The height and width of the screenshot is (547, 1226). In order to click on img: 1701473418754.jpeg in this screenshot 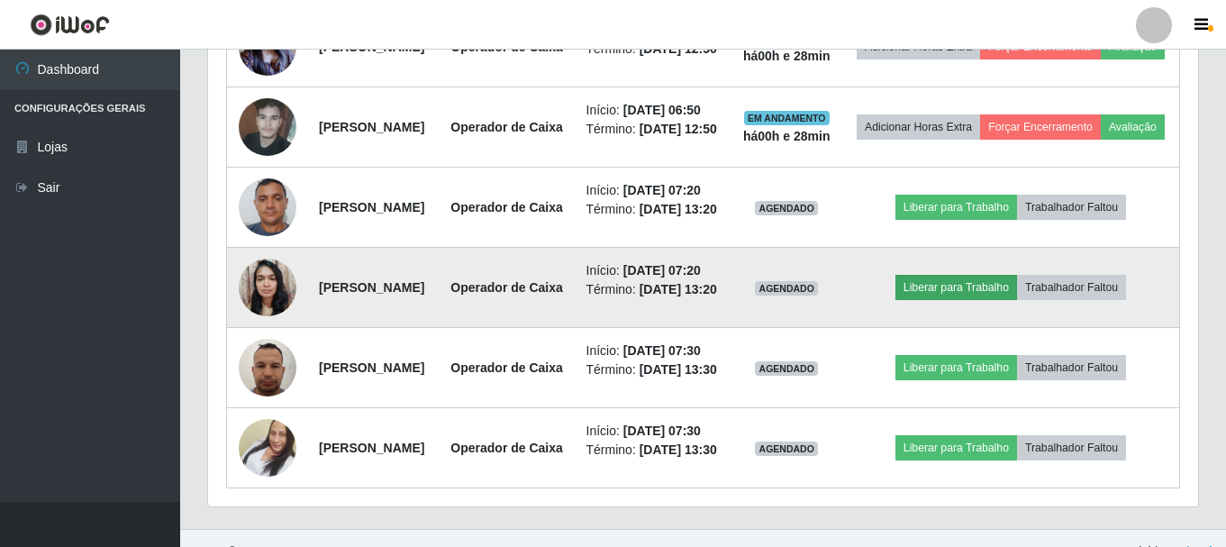, I will do `click(267, 367)`.